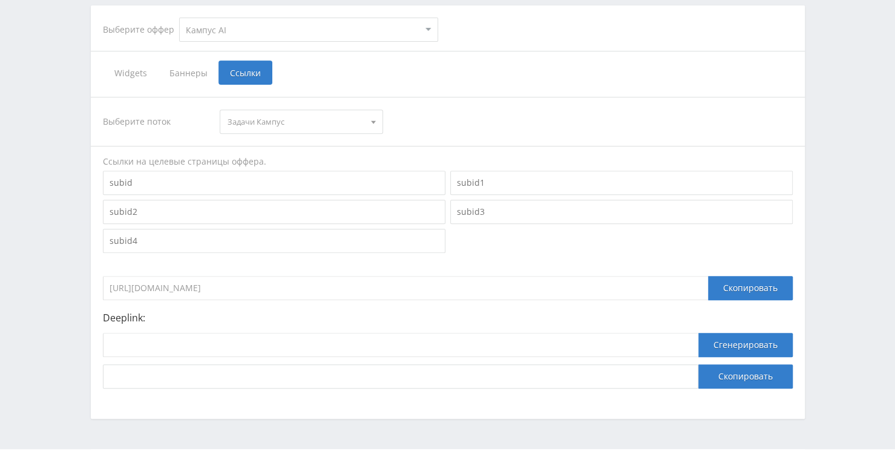 The width and height of the screenshot is (895, 463). I want to click on p: Deeplink:, so click(448, 318).